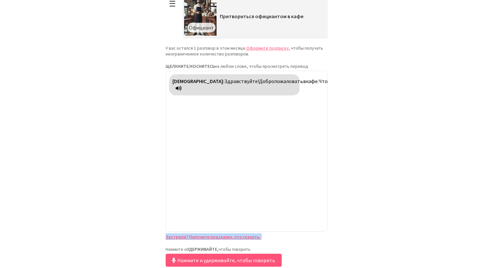 The image size is (493, 268). What do you see at coordinates (213, 237) in the screenshot?
I see `a: Застряли? Получите подсказку, что сказать.` at bounding box center [213, 237].